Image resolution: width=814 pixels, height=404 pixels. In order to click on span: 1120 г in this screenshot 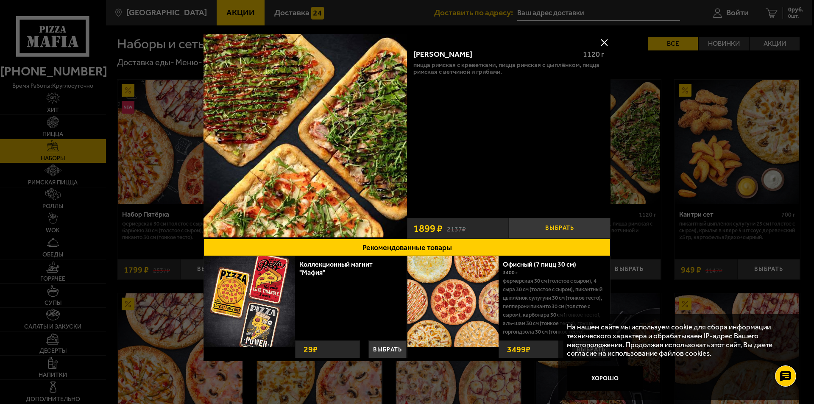, I will do `click(593, 54)`.